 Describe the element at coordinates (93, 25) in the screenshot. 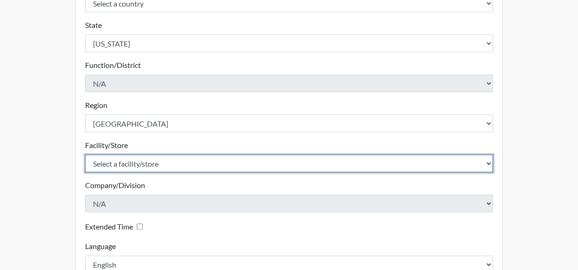

I see `label: State` at that location.